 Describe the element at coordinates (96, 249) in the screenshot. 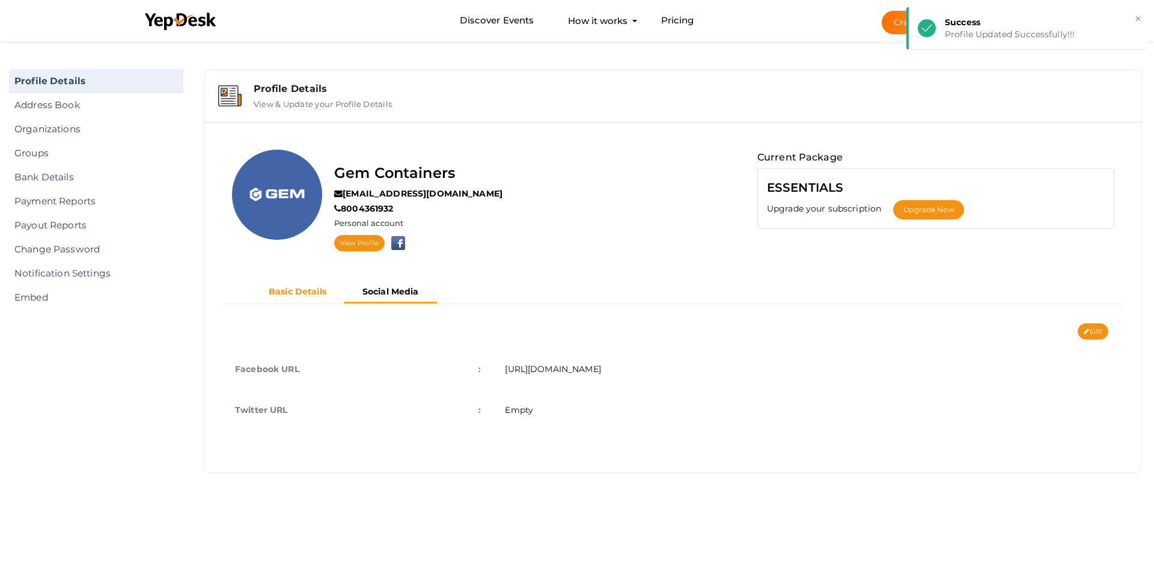

I see `a: Change Password` at that location.